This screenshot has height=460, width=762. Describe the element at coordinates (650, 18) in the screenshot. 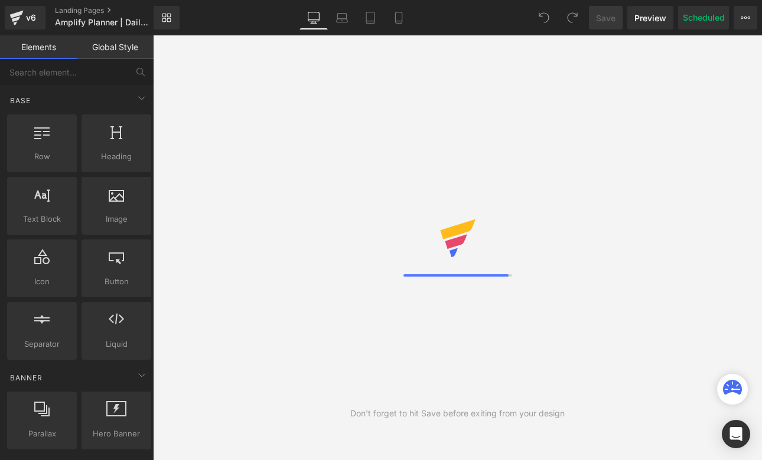

I see `a: Preview` at that location.